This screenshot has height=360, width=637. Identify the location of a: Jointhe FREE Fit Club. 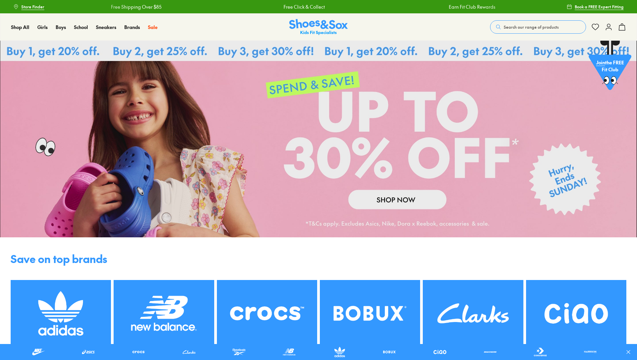
(610, 67).